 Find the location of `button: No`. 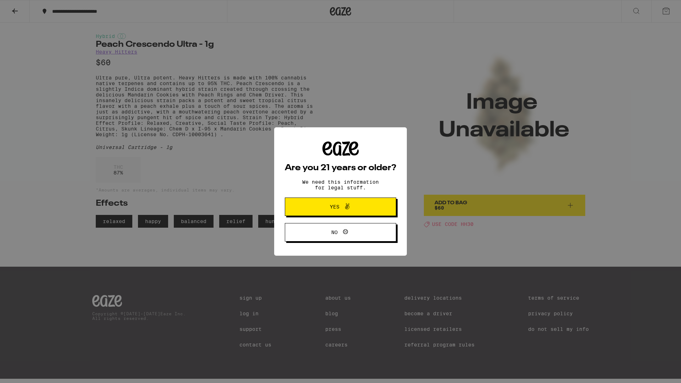

button: No is located at coordinates (340, 232).